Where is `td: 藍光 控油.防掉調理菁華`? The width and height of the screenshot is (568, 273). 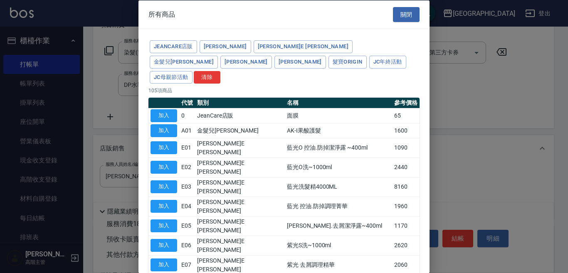
td: 藍光 控油.防掉調理菁華 is located at coordinates (339, 206).